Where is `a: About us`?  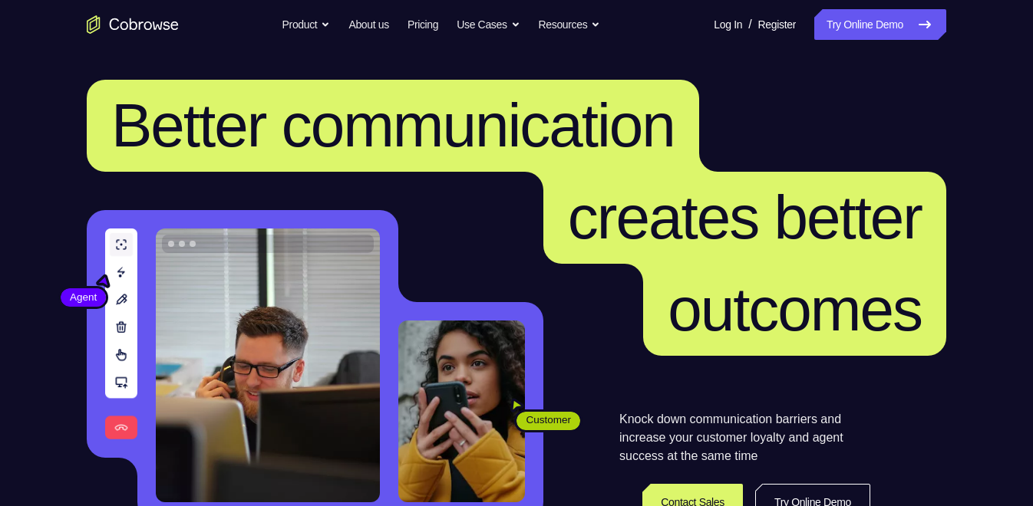
a: About us is located at coordinates (368, 25).